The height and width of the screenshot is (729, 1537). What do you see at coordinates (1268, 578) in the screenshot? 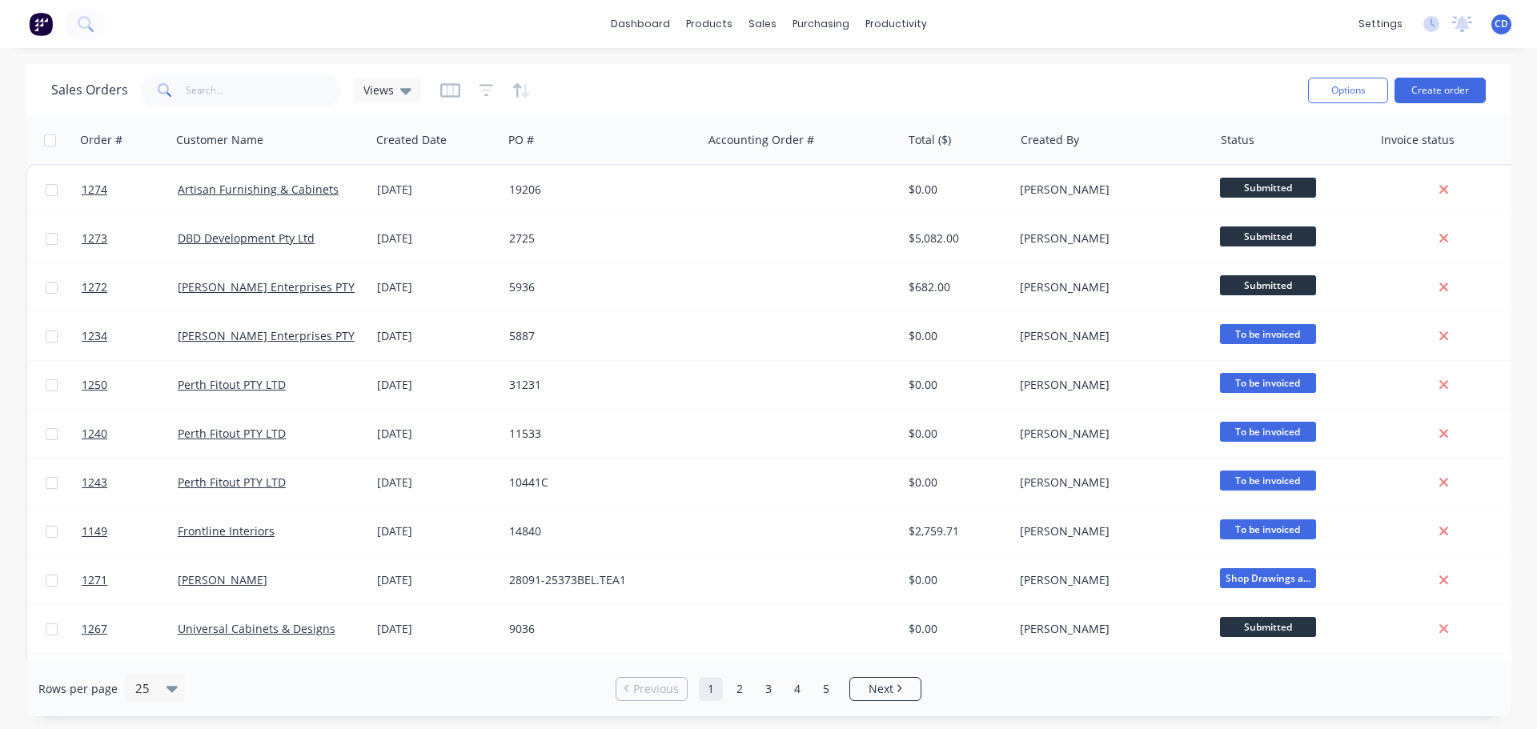
I see `span: Shop Drawings a...` at bounding box center [1268, 578].